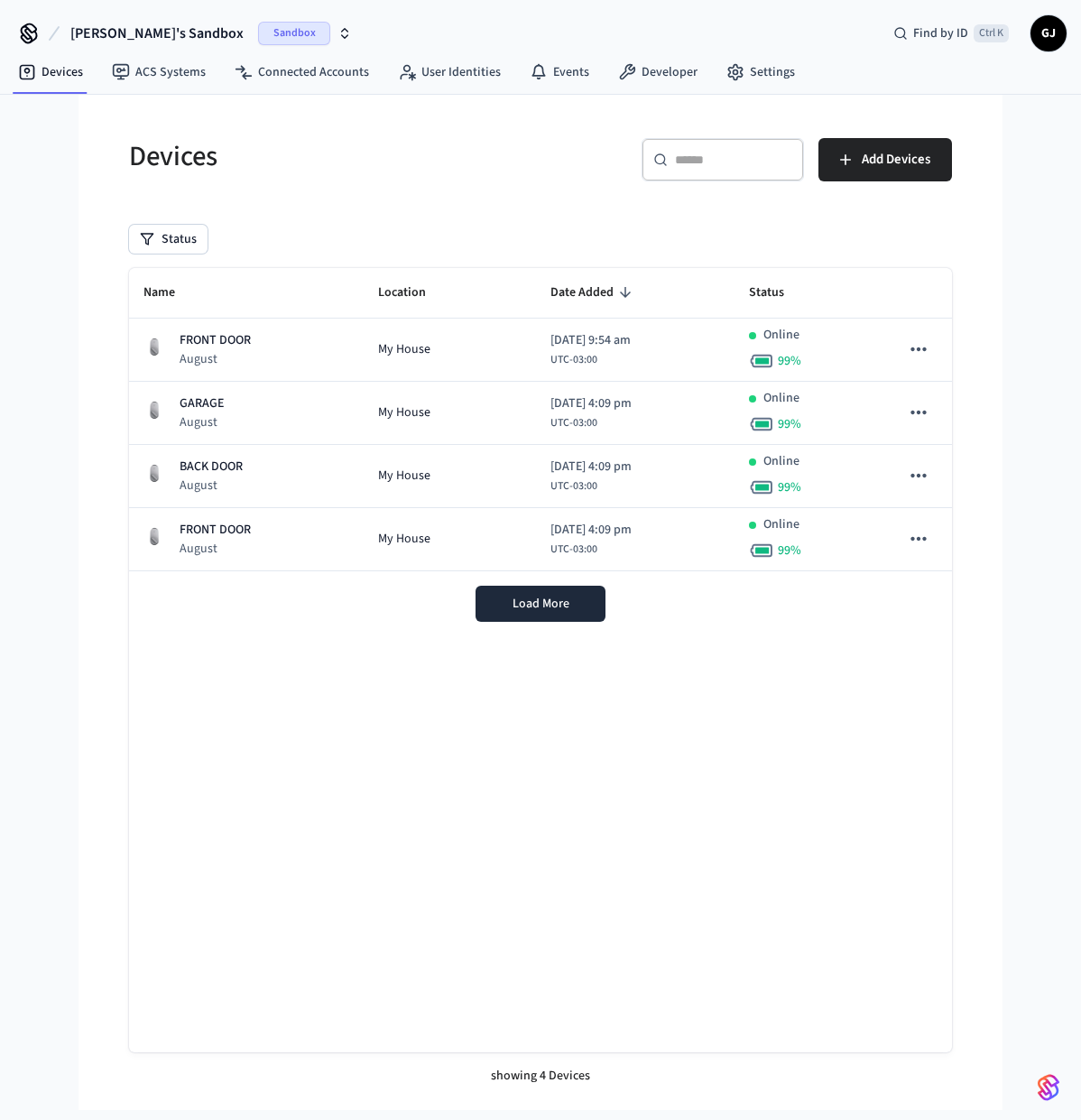  I want to click on img: SeamLogoGradient.69752ec5.svg, so click(1049, 1088).